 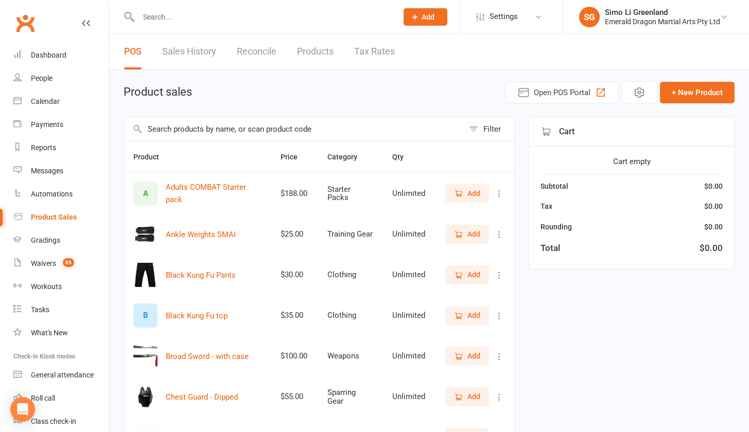 What do you see at coordinates (46, 287) in the screenshot?
I see `div: Workouts` at bounding box center [46, 287].